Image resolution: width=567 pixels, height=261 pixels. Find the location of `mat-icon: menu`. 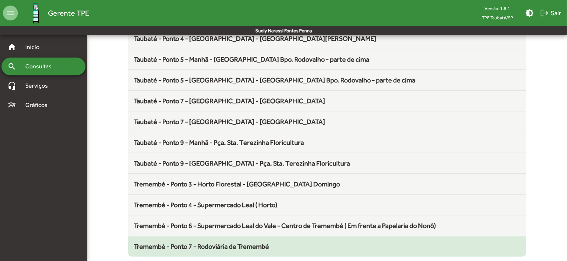

mat-icon: menu is located at coordinates (10, 13).